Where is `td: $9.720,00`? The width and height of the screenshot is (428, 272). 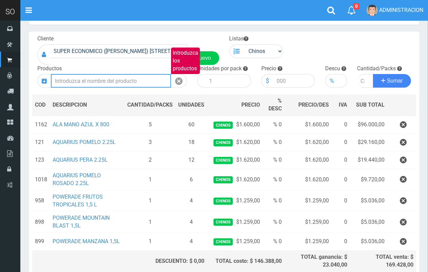 td: $9.720,00 is located at coordinates (368, 179).